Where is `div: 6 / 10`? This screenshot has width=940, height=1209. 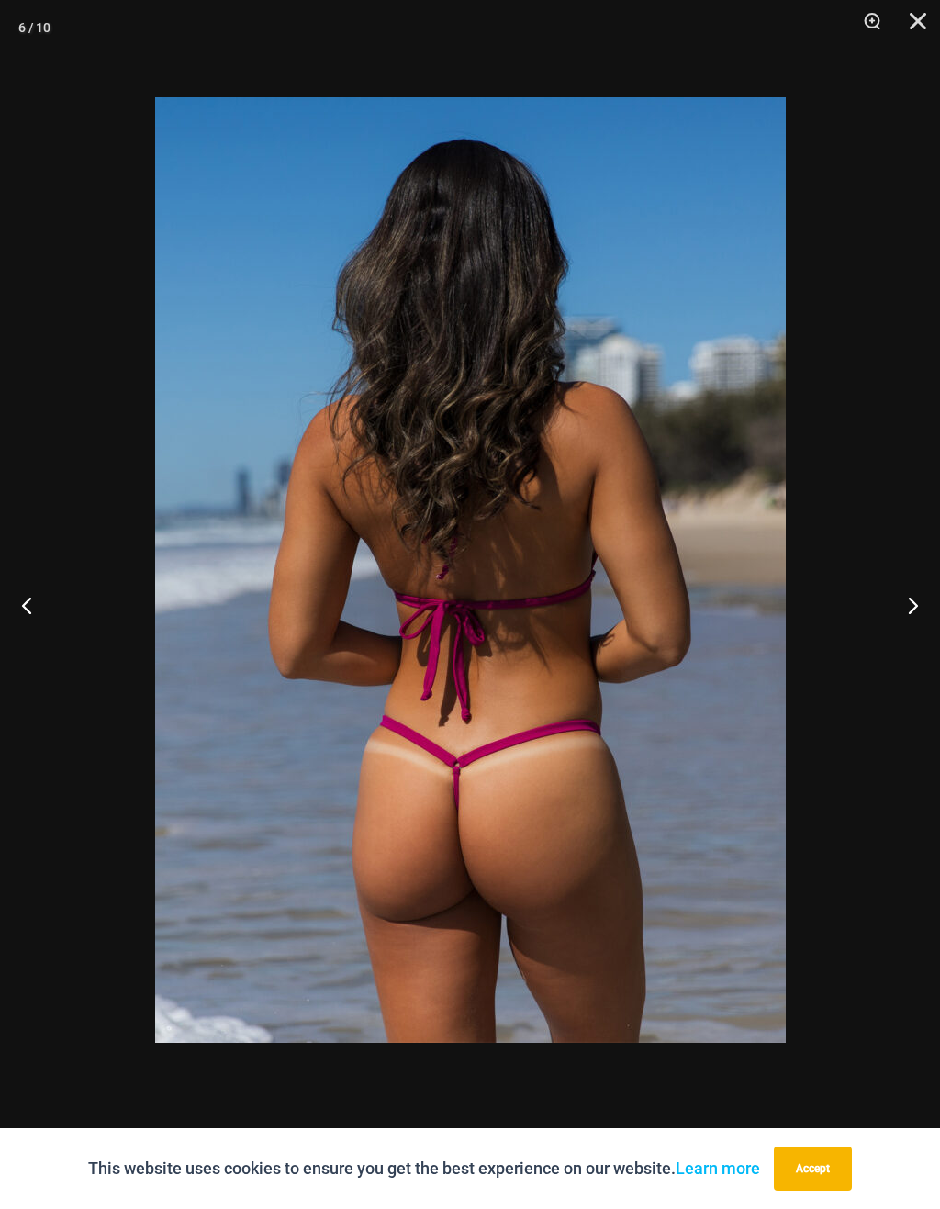 div: 6 / 10 is located at coordinates (34, 28).